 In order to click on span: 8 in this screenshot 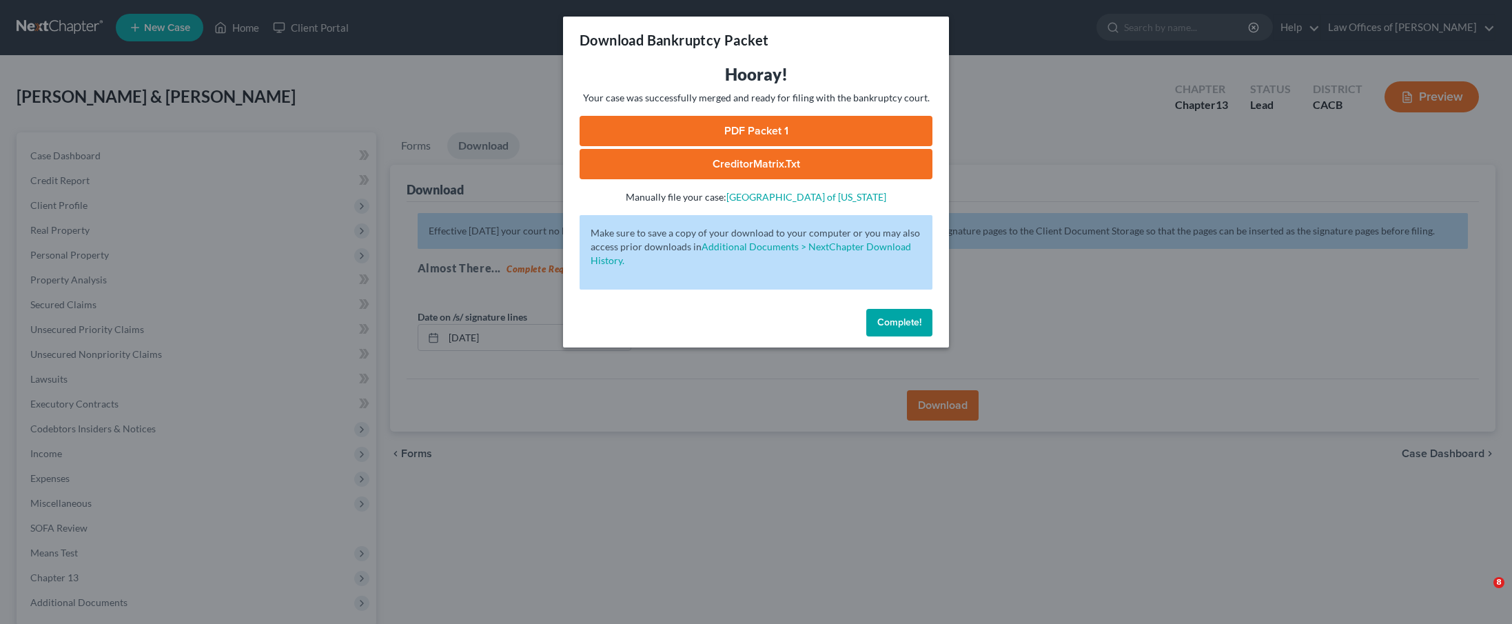, I will do `click(1499, 582)`.